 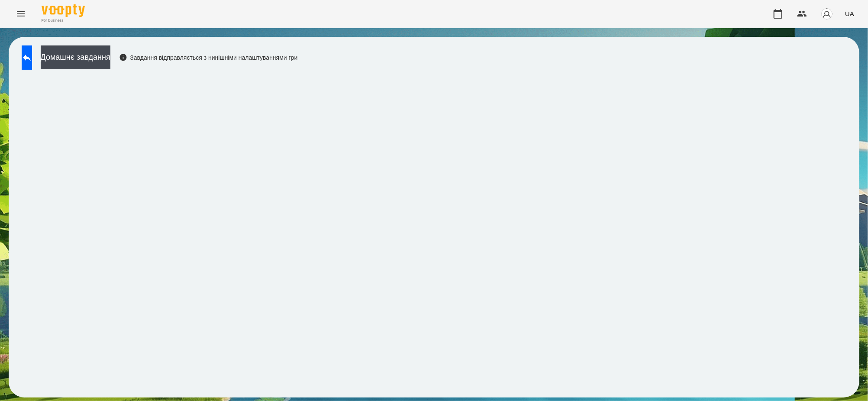 I want to click on span: For Business, so click(x=63, y=20).